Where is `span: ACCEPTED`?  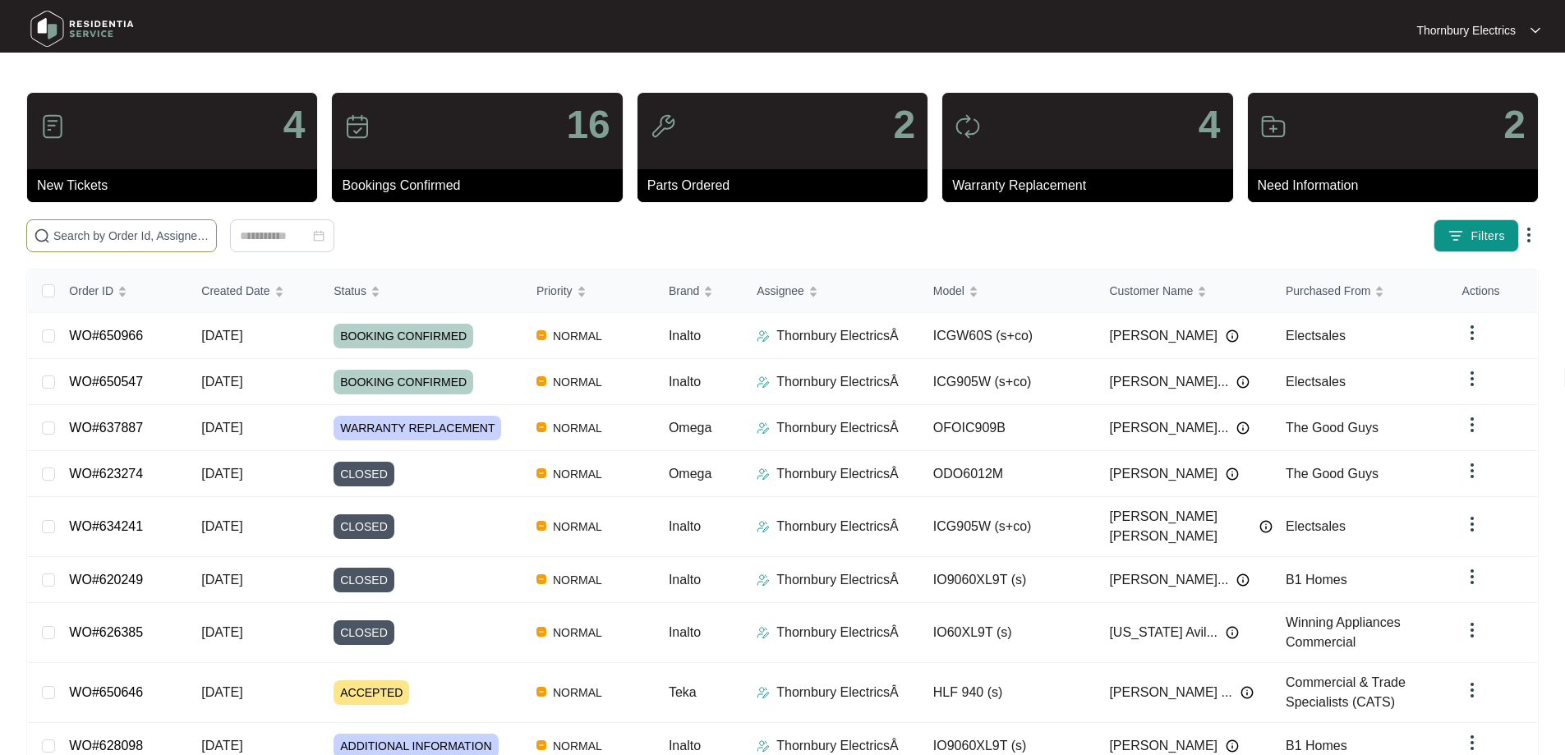
span: ACCEPTED is located at coordinates (371, 692).